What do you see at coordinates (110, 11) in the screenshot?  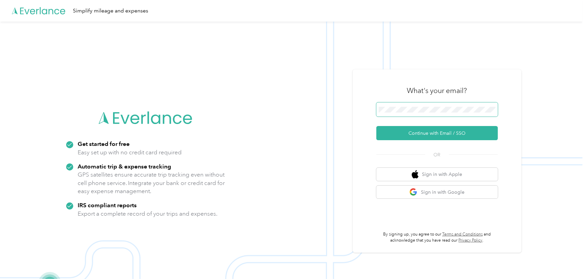 I see `div: Simplify mileage and expenses` at bounding box center [110, 11].